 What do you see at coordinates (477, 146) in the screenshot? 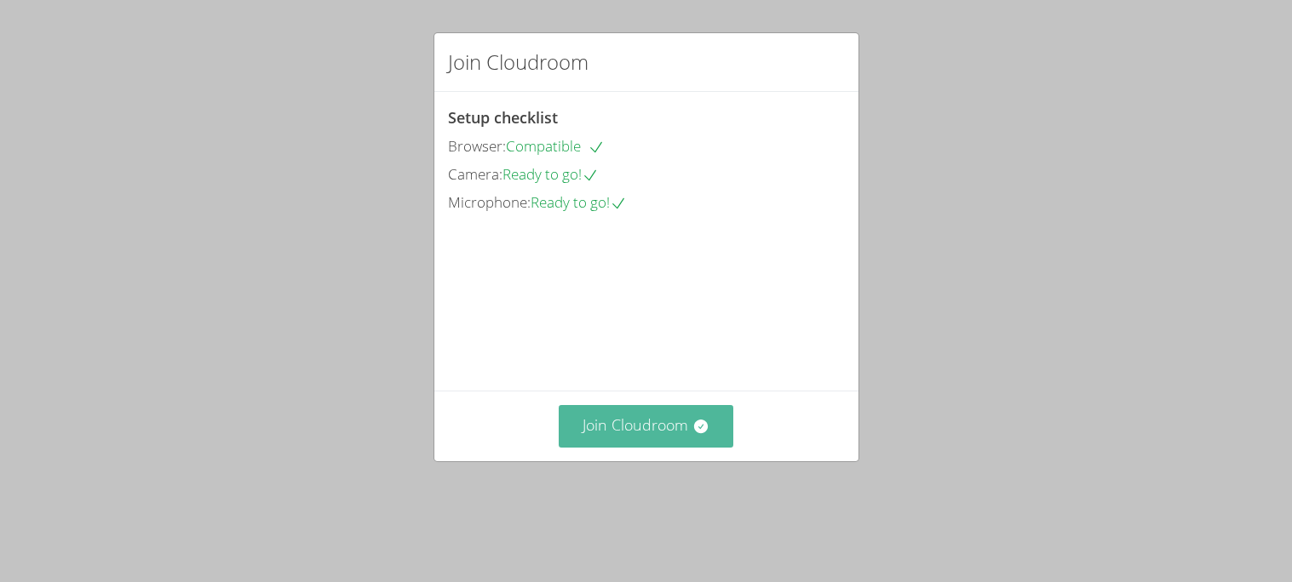
I see `span: Browser:` at bounding box center [477, 146].